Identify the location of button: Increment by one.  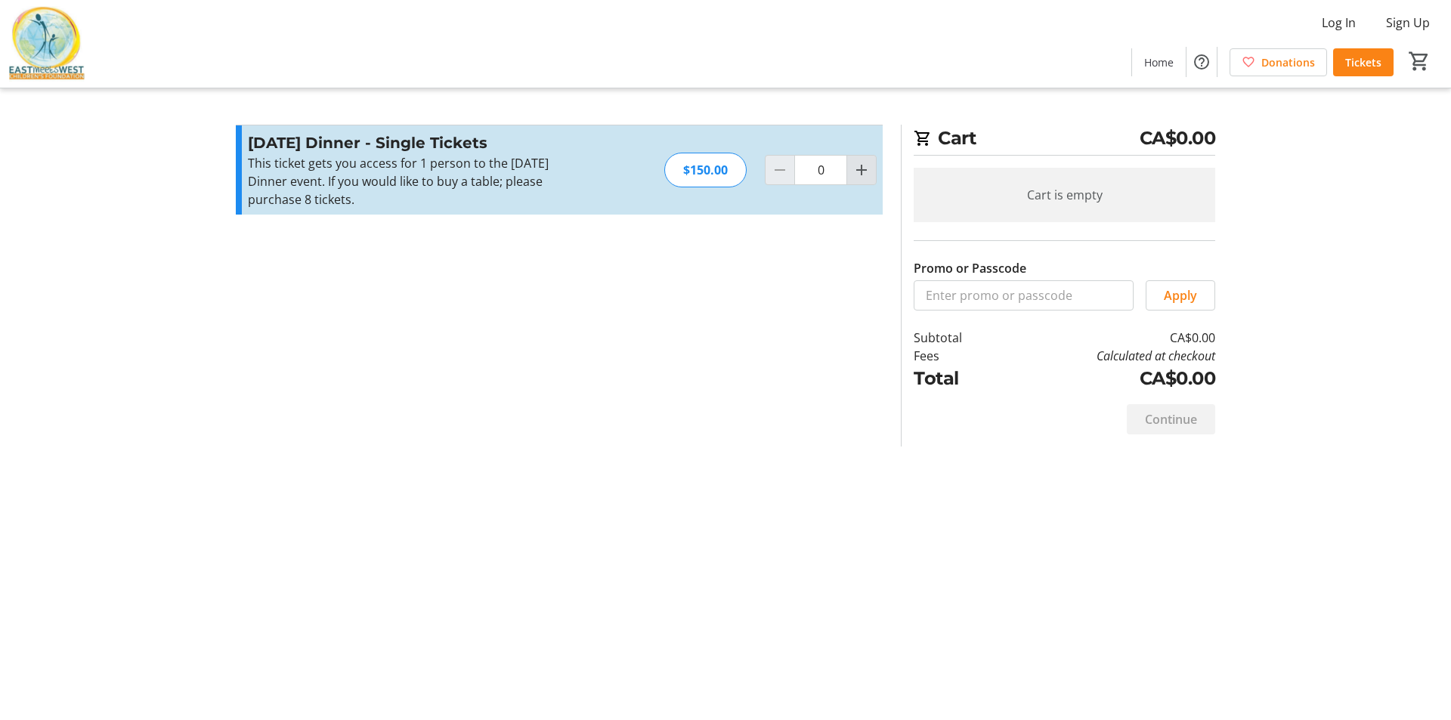
(862, 170).